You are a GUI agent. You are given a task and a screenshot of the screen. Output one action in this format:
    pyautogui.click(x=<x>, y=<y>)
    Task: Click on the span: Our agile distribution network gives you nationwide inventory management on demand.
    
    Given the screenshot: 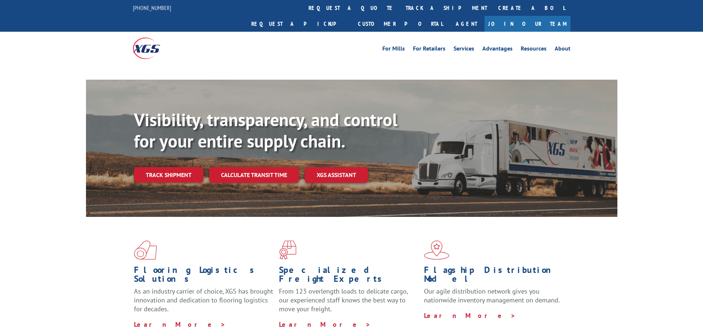 What is the action you would take?
    pyautogui.click(x=492, y=296)
    